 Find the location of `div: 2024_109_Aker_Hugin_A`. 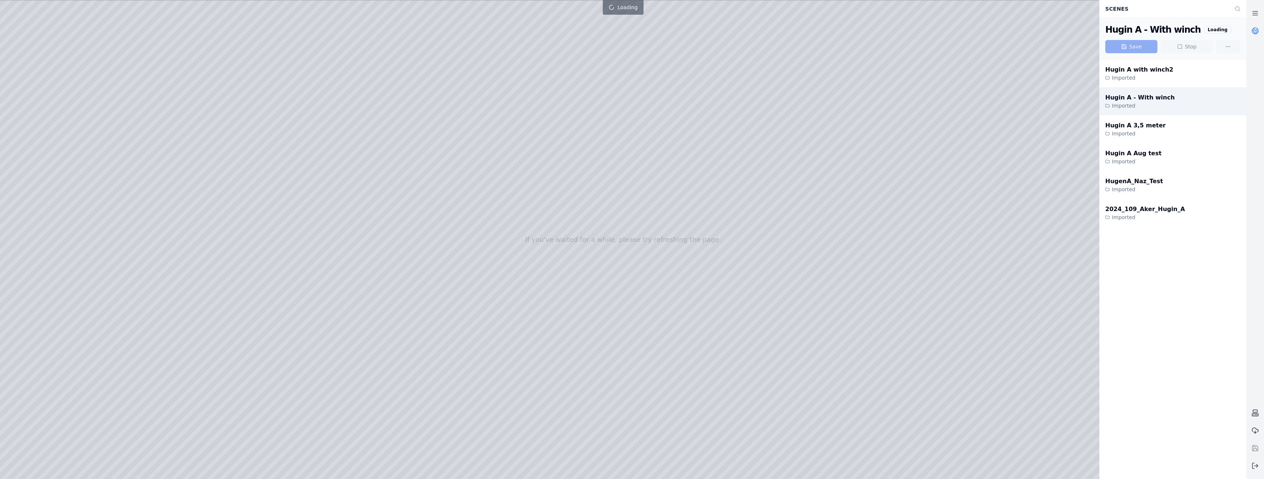

div: 2024_109_Aker_Hugin_A is located at coordinates (1145, 209).